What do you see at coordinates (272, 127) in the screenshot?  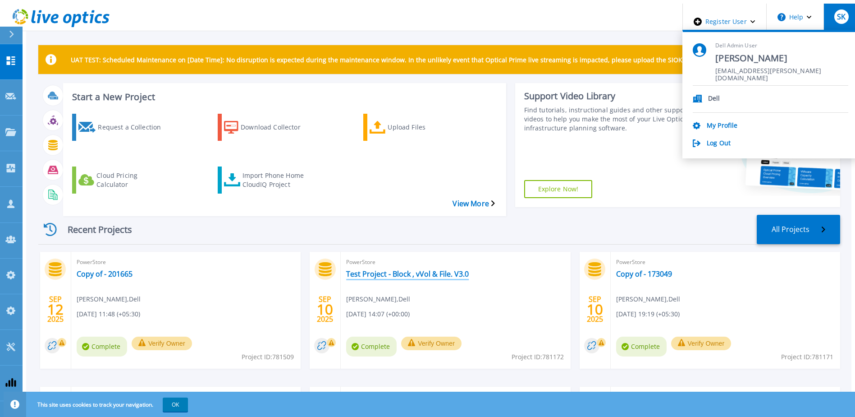 I see `a: Download Collector` at bounding box center [272, 127].